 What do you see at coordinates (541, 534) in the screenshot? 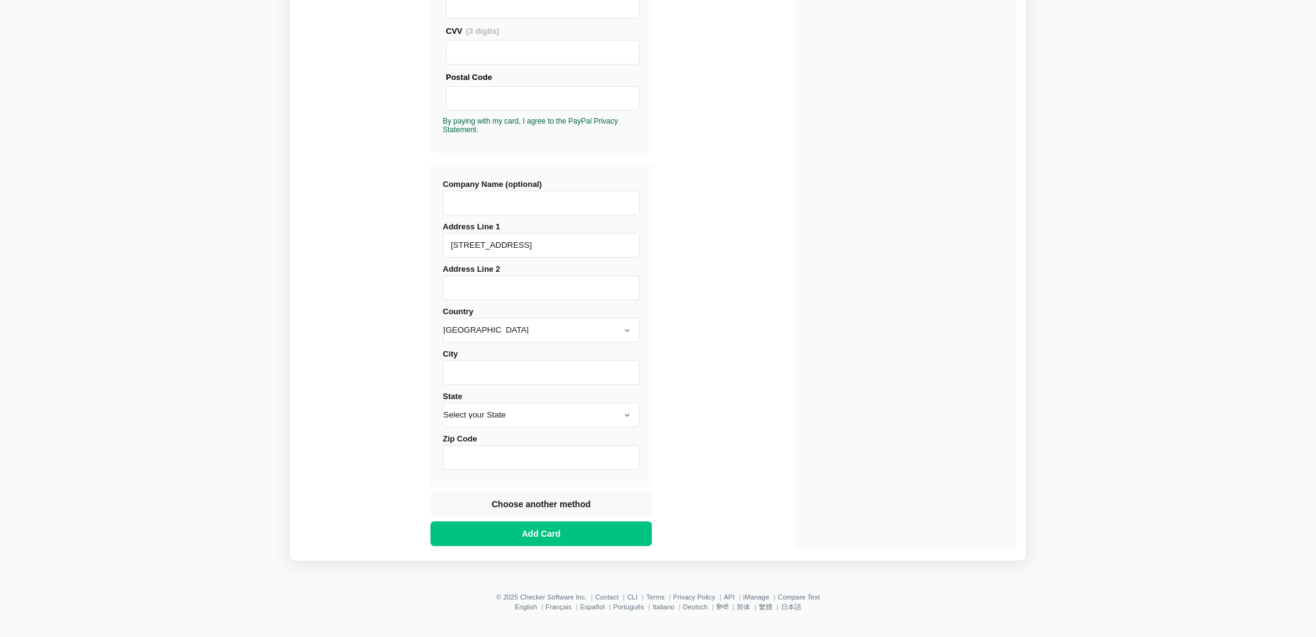
I see `button: Add Card` at bounding box center [541, 534].